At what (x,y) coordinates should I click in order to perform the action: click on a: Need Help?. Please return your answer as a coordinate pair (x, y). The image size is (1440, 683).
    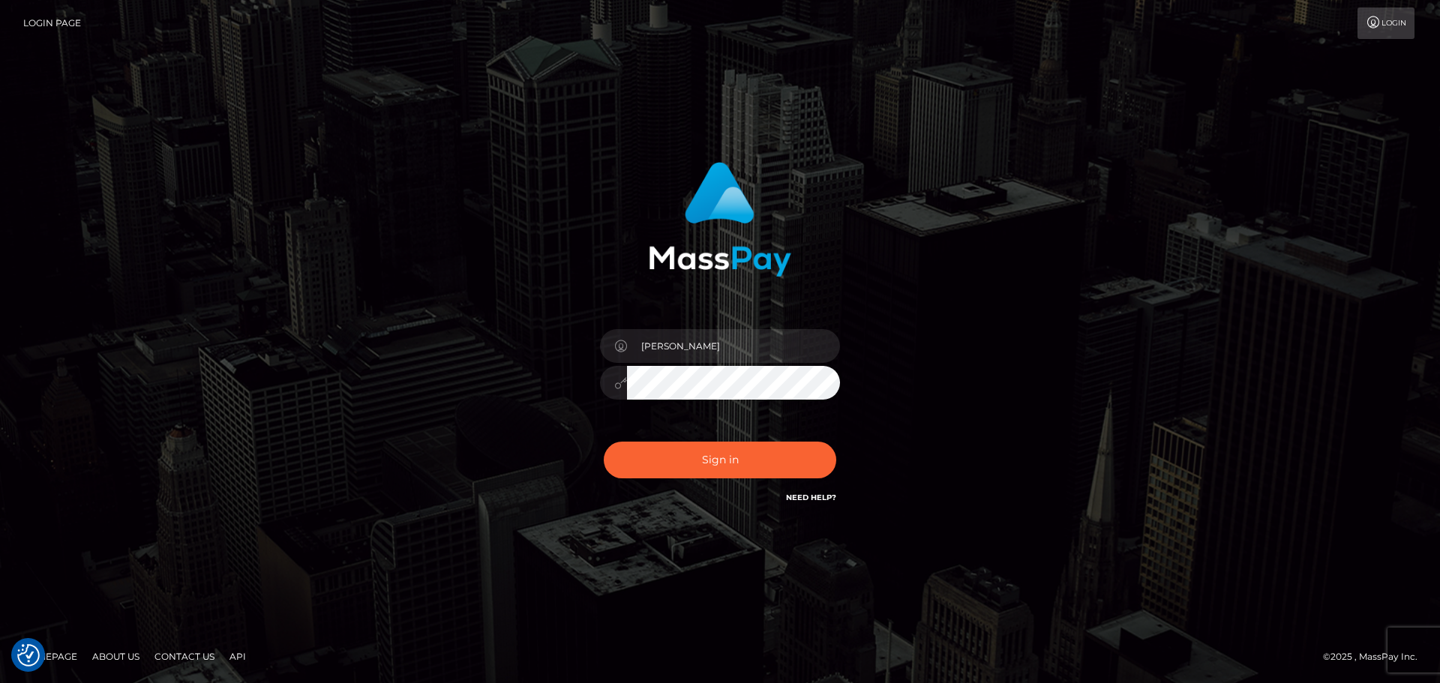
    Looking at the image, I should click on (811, 497).